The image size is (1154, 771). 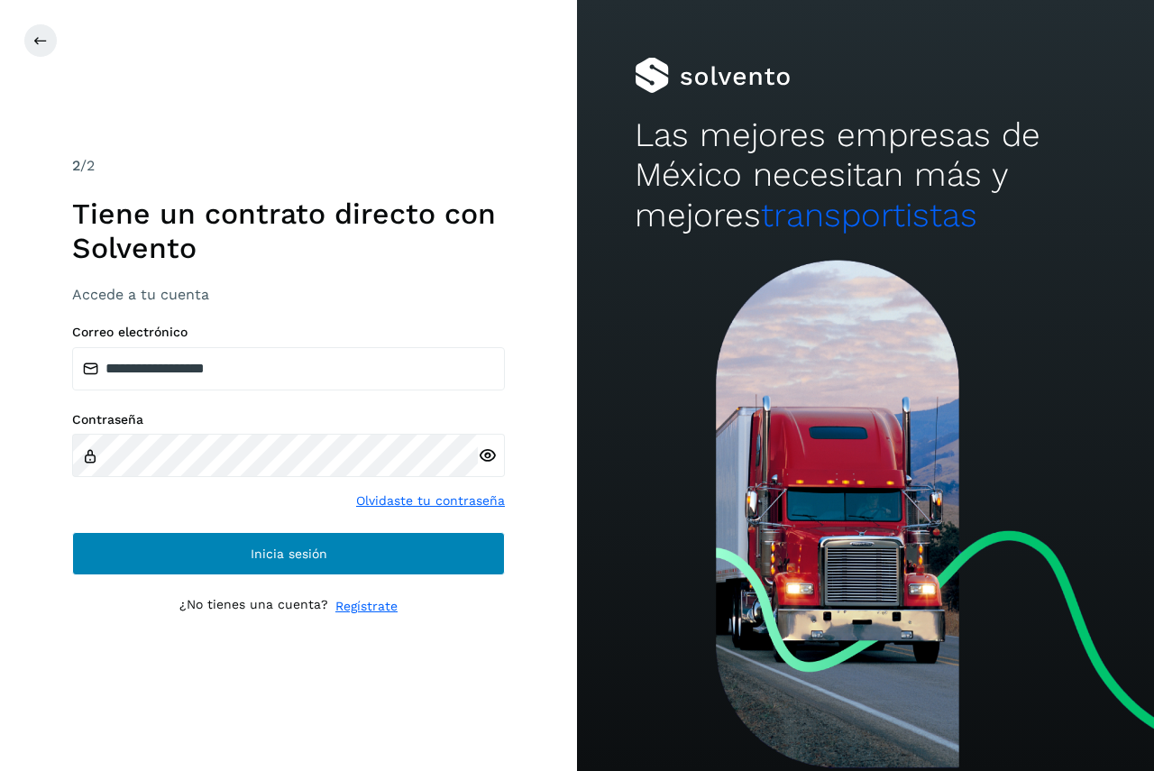 I want to click on label: Contraseña, so click(x=288, y=419).